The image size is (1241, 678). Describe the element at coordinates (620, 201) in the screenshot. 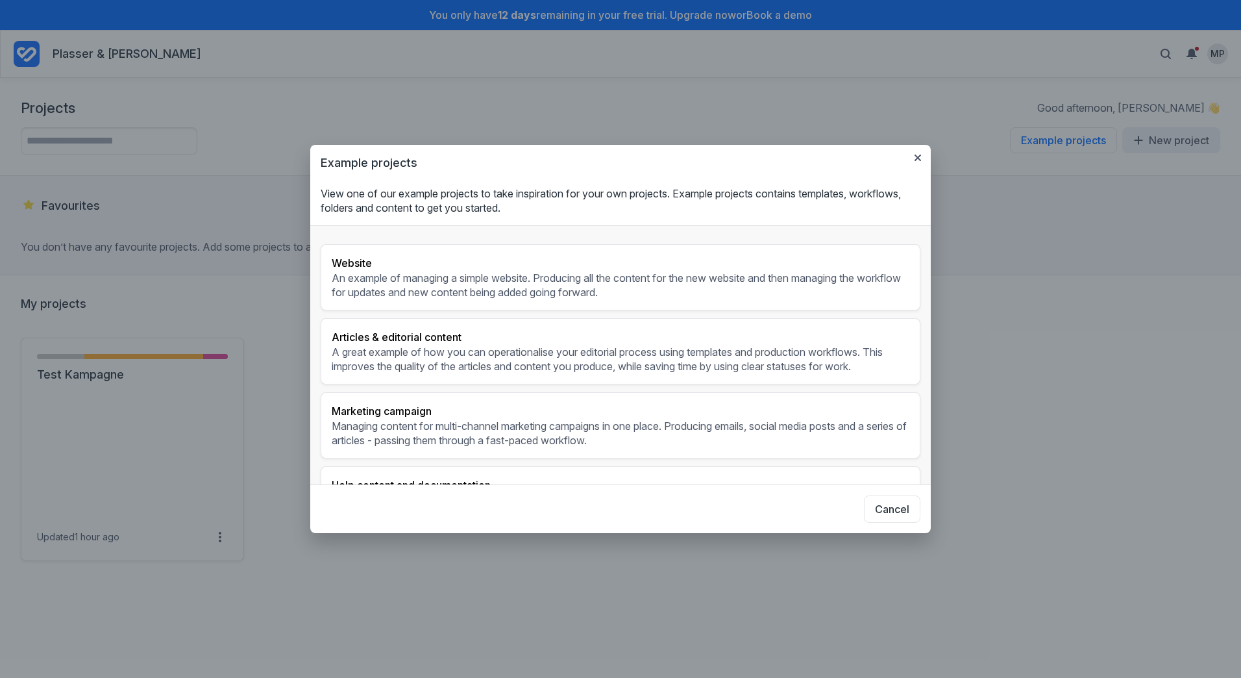

I see `p: View one of our example projects to take inspiration for your own projects. Example projects cont...` at that location.